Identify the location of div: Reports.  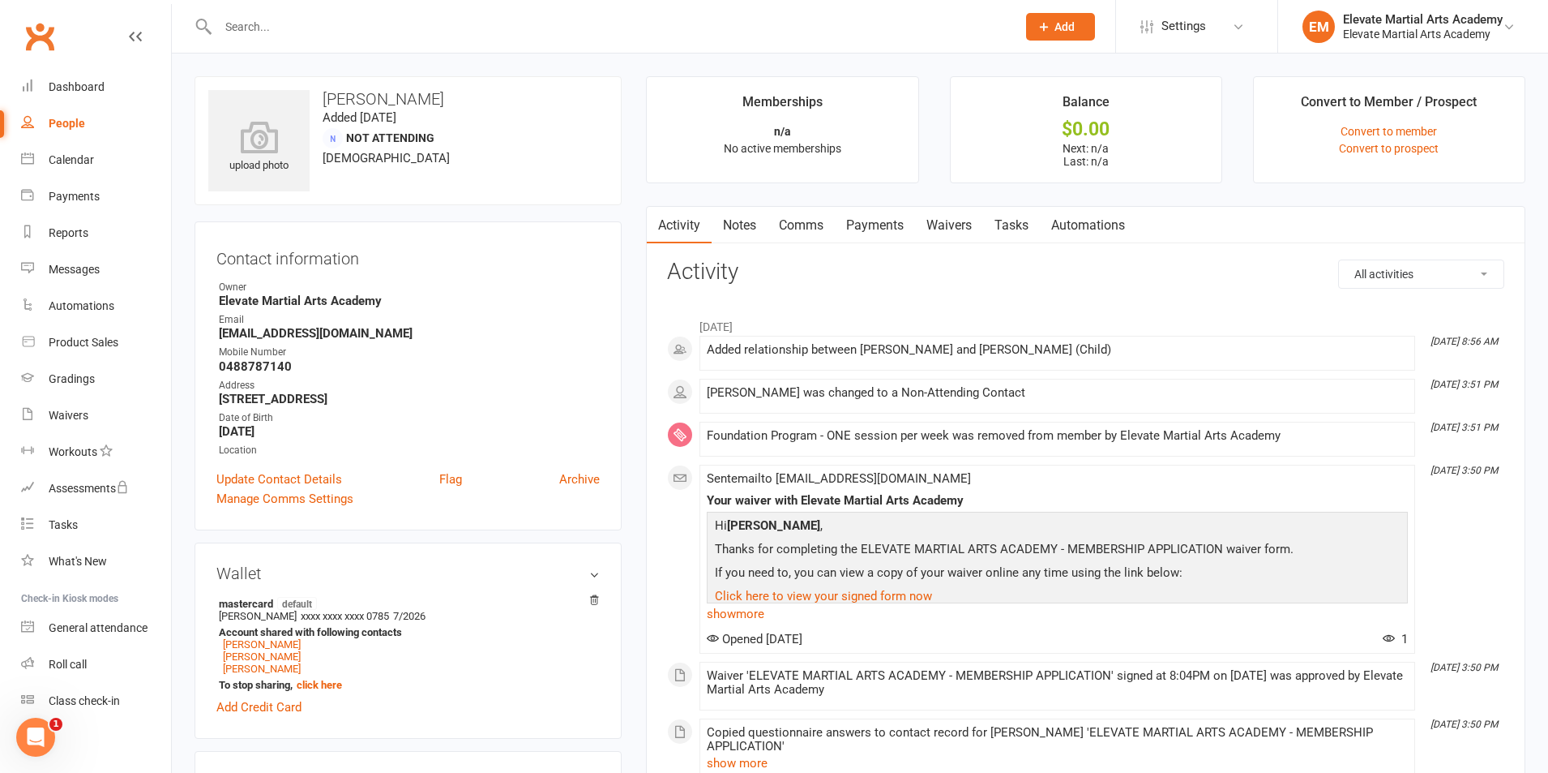
(68, 233).